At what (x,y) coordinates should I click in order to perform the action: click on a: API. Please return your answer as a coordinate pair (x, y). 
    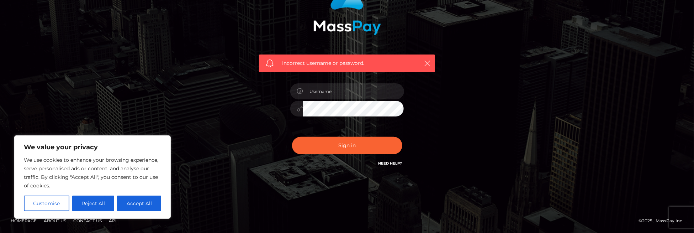
    Looking at the image, I should click on (113, 220).